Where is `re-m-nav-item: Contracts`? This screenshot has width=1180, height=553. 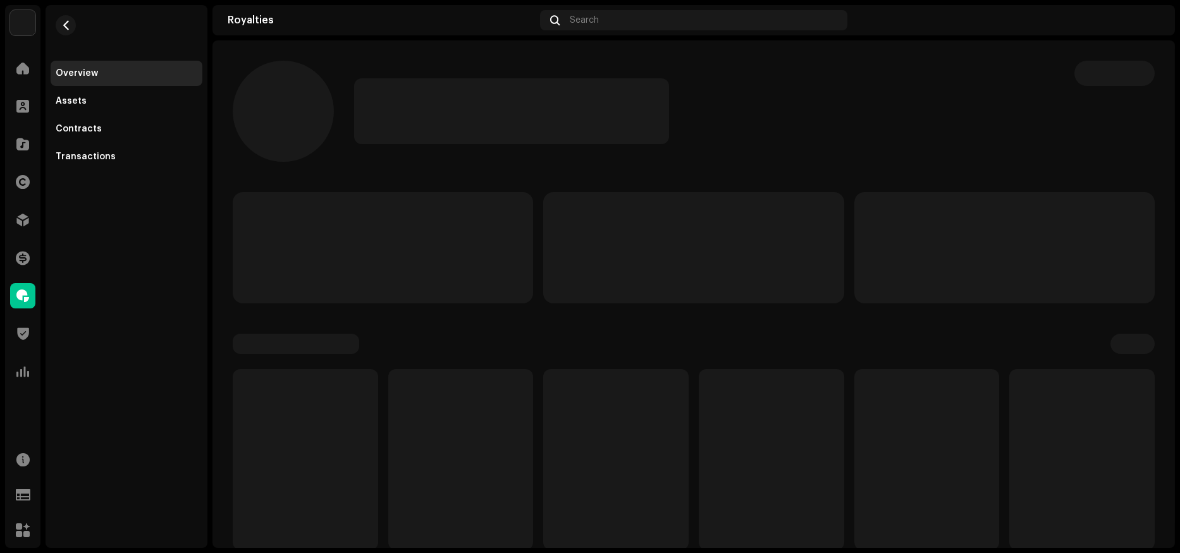
re-m-nav-item: Contracts is located at coordinates (126, 129).